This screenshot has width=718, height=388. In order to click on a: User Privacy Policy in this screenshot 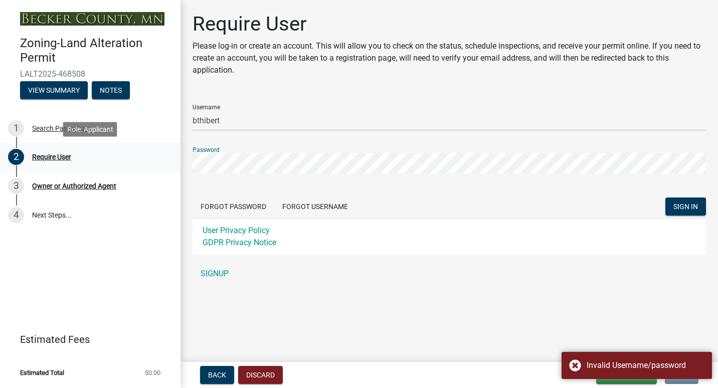, I will do `click(236, 230)`.